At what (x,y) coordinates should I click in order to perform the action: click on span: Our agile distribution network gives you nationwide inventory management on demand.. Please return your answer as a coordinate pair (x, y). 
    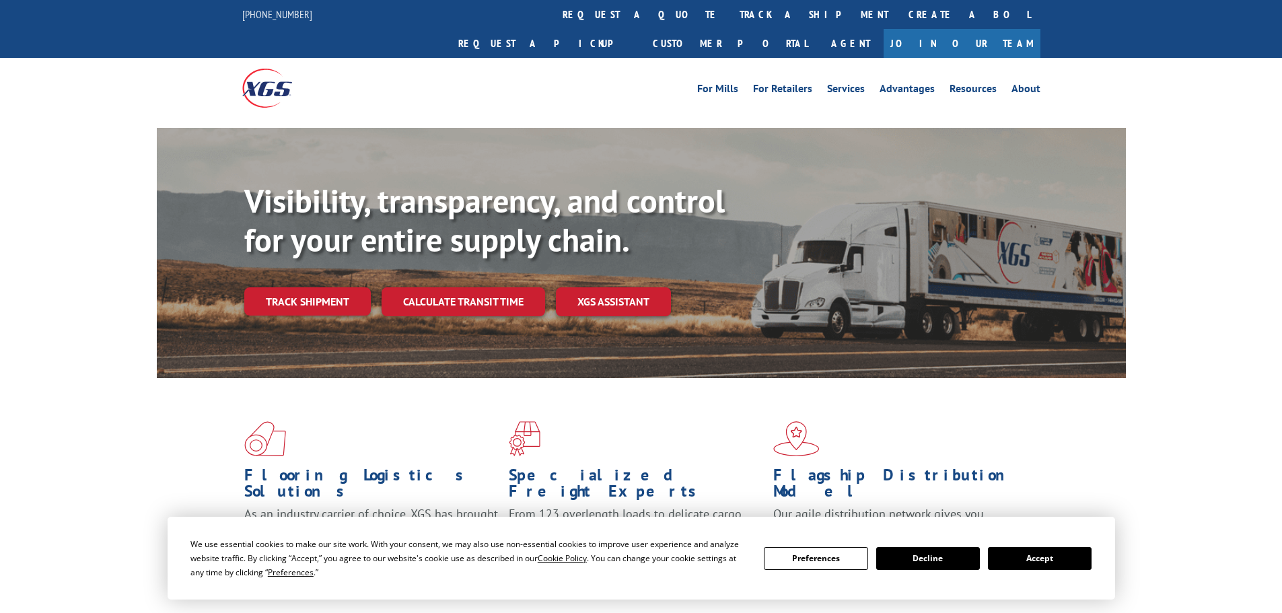
    Looking at the image, I should click on (897, 522).